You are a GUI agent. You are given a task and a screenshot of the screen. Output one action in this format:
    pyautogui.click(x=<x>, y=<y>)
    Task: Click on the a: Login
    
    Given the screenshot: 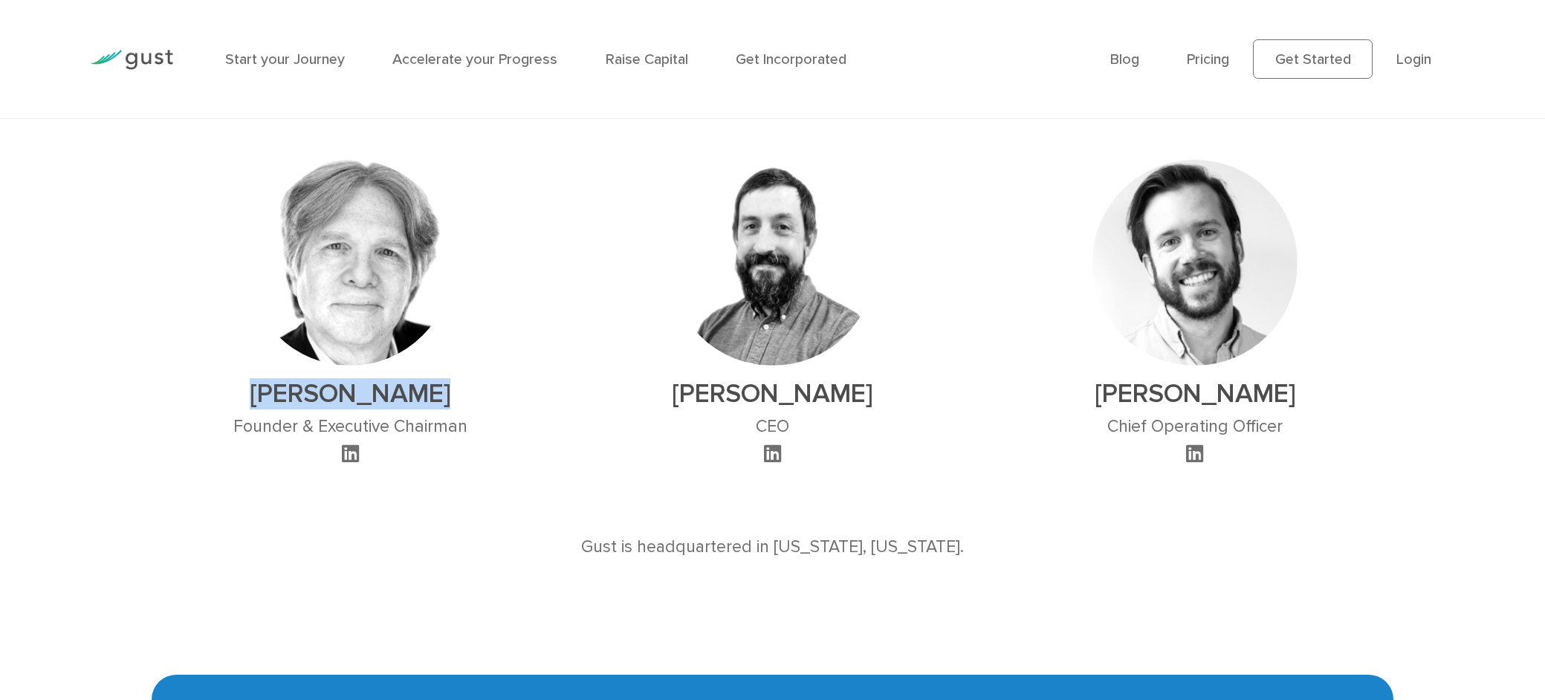 What is the action you would take?
    pyautogui.click(x=1413, y=59)
    